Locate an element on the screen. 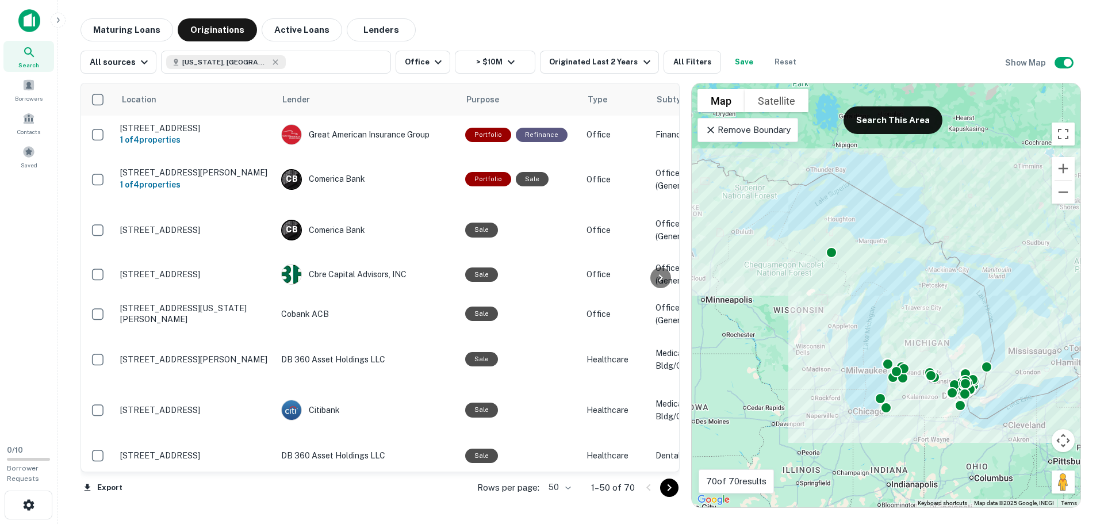  a: Open this area in Google Maps (opens a new window) is located at coordinates (713, 500).